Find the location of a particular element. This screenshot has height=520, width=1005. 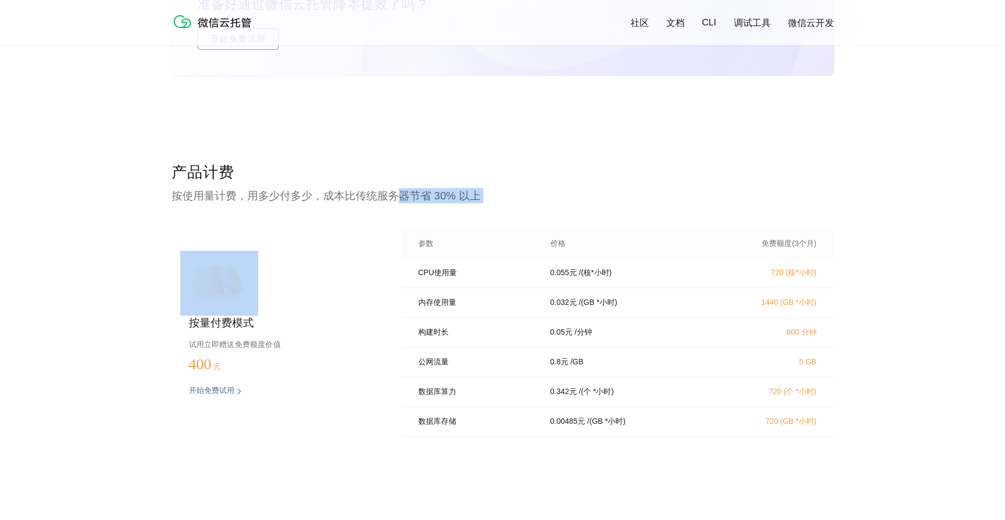

p: / (核*小时) is located at coordinates (595, 273).